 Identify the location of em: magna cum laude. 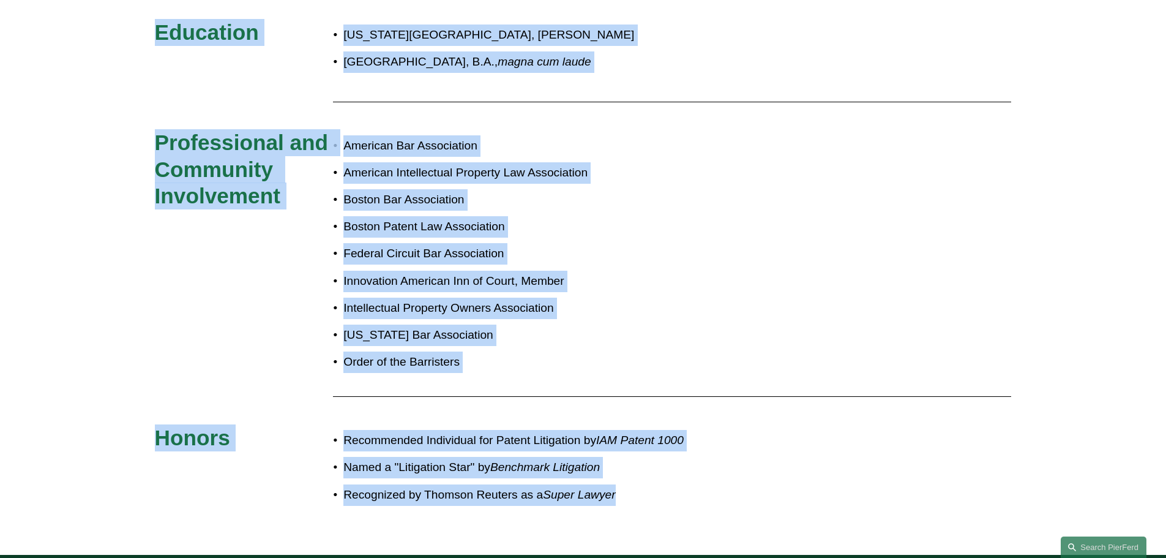
(544, 61).